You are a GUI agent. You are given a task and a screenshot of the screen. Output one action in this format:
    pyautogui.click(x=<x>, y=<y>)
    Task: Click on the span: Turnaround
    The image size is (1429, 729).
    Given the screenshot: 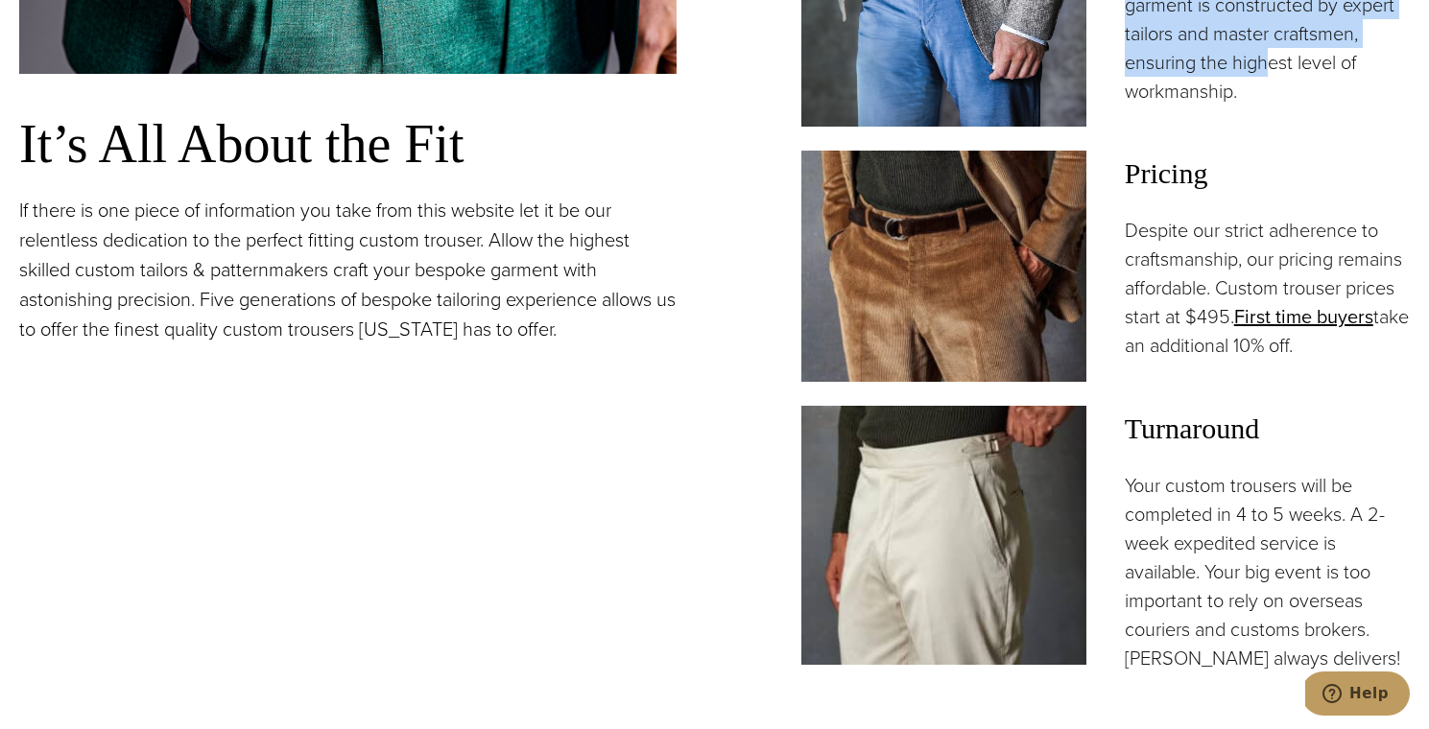 What is the action you would take?
    pyautogui.click(x=1266, y=429)
    